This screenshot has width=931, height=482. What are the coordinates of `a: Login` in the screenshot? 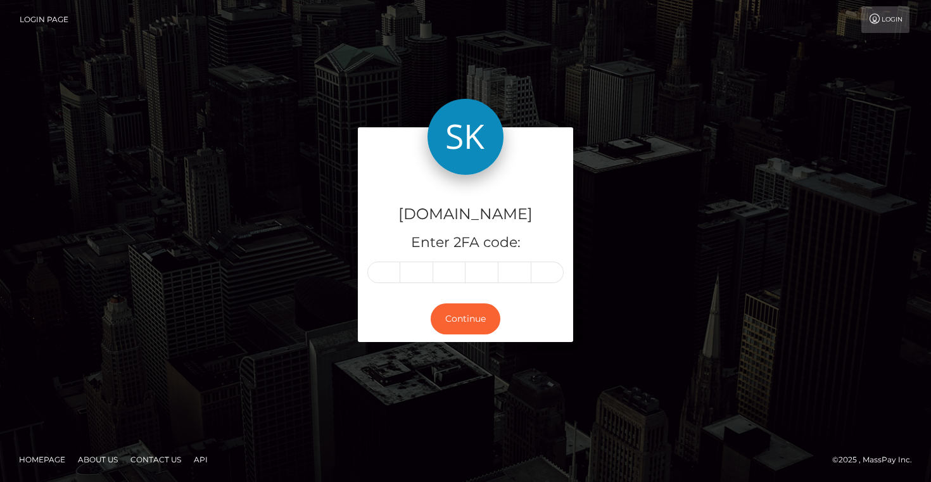 It's located at (886, 20).